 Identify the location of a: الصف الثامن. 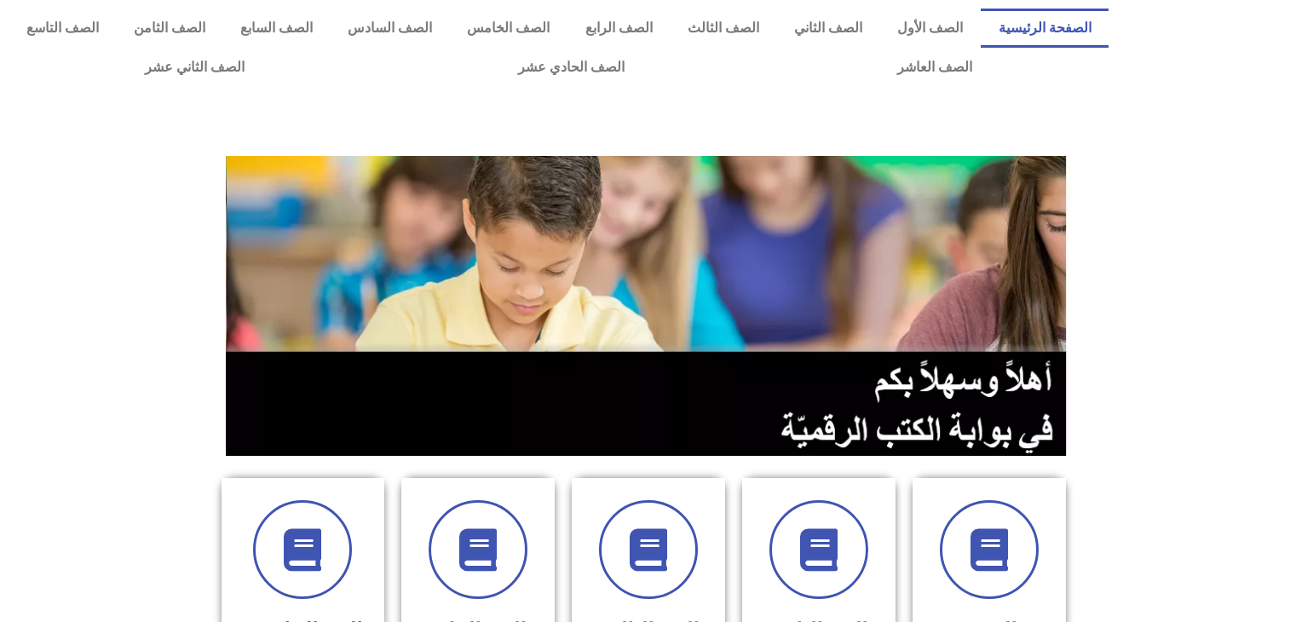
(169, 28).